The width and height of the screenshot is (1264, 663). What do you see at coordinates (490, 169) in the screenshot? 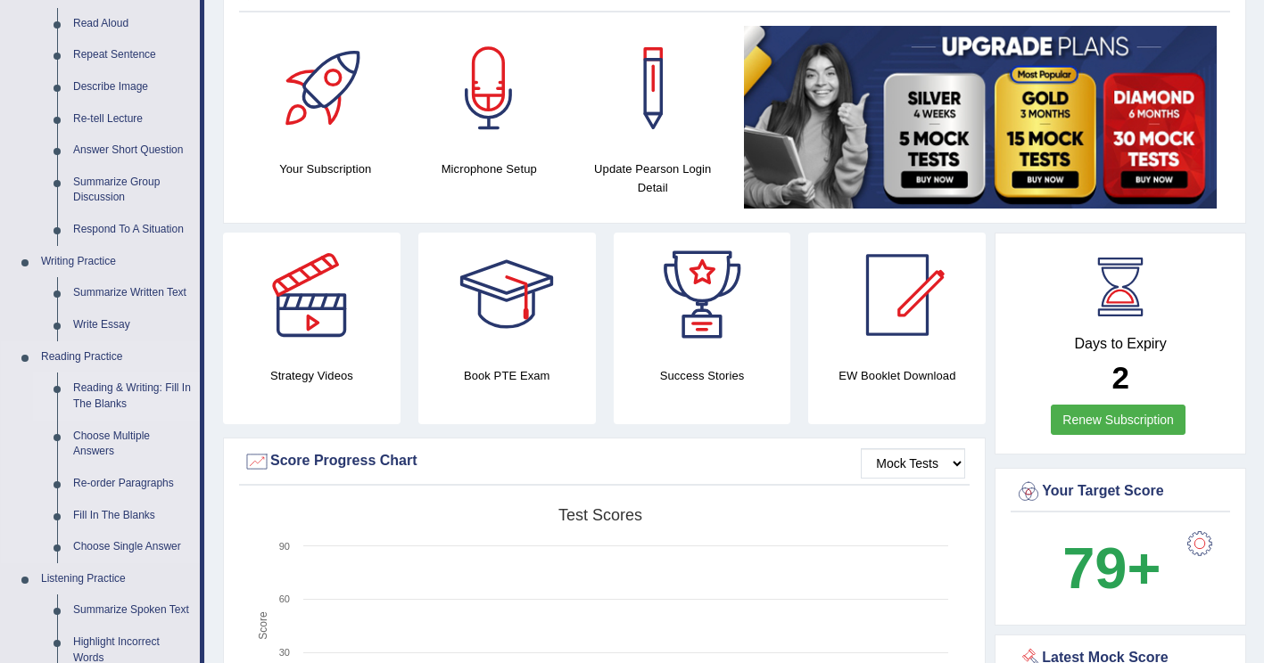
I see `h4: Microphone Setup` at bounding box center [490, 169].